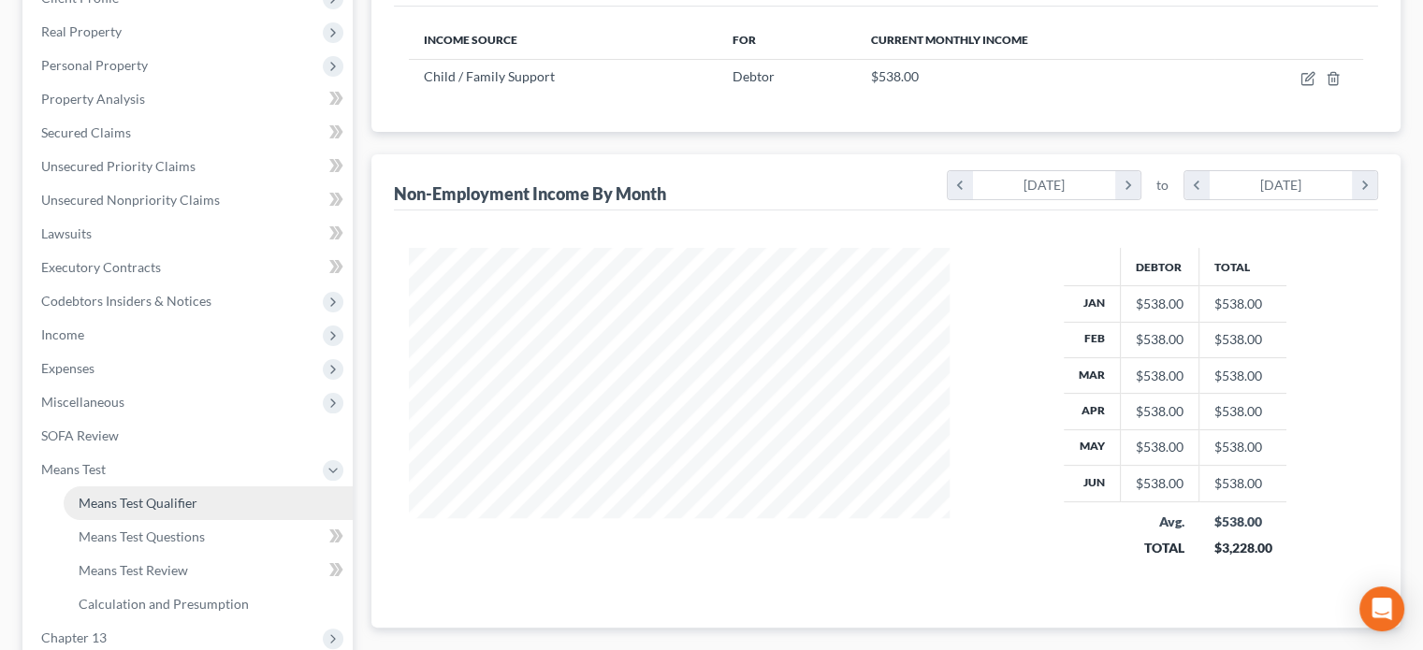 The image size is (1423, 650). What do you see at coordinates (189, 436) in the screenshot?
I see `a: SOFA Review` at bounding box center [189, 436].